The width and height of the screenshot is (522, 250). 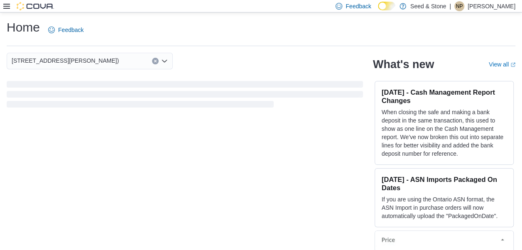 What do you see at coordinates (444, 133) in the screenshot?
I see `p: When closing the safe and making a bank deposit in the same transaction, this used to show as one...` at bounding box center [444, 133].